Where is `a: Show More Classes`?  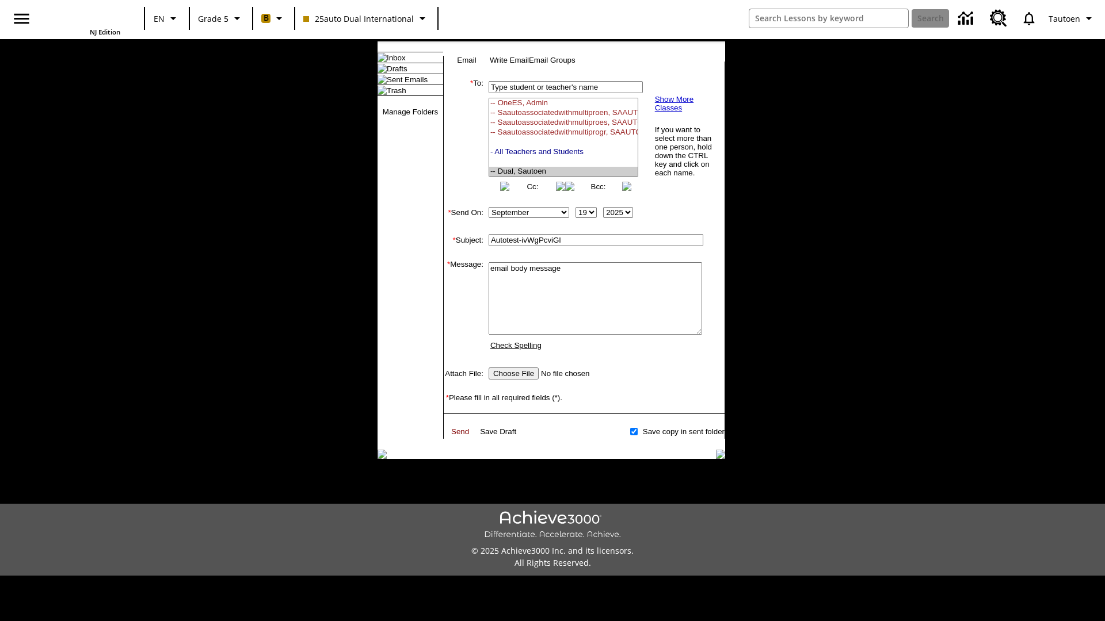
a: Show More Classes is located at coordinates (674, 104).